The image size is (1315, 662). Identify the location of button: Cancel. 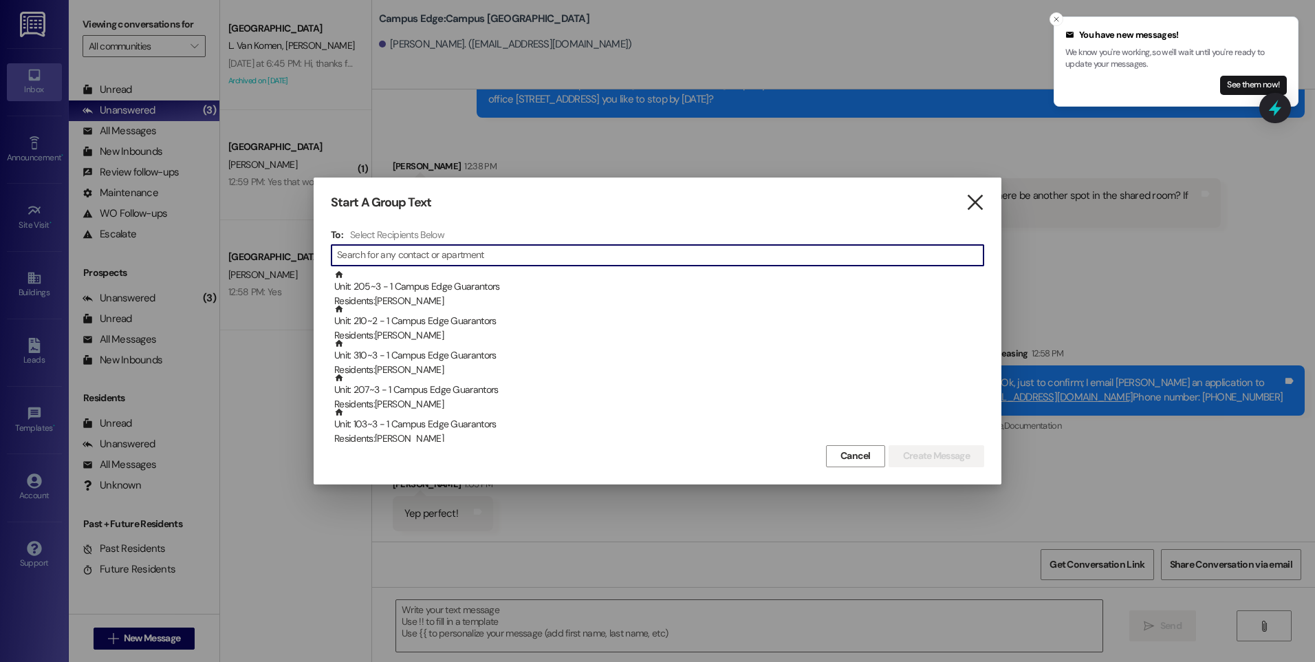
(856, 456).